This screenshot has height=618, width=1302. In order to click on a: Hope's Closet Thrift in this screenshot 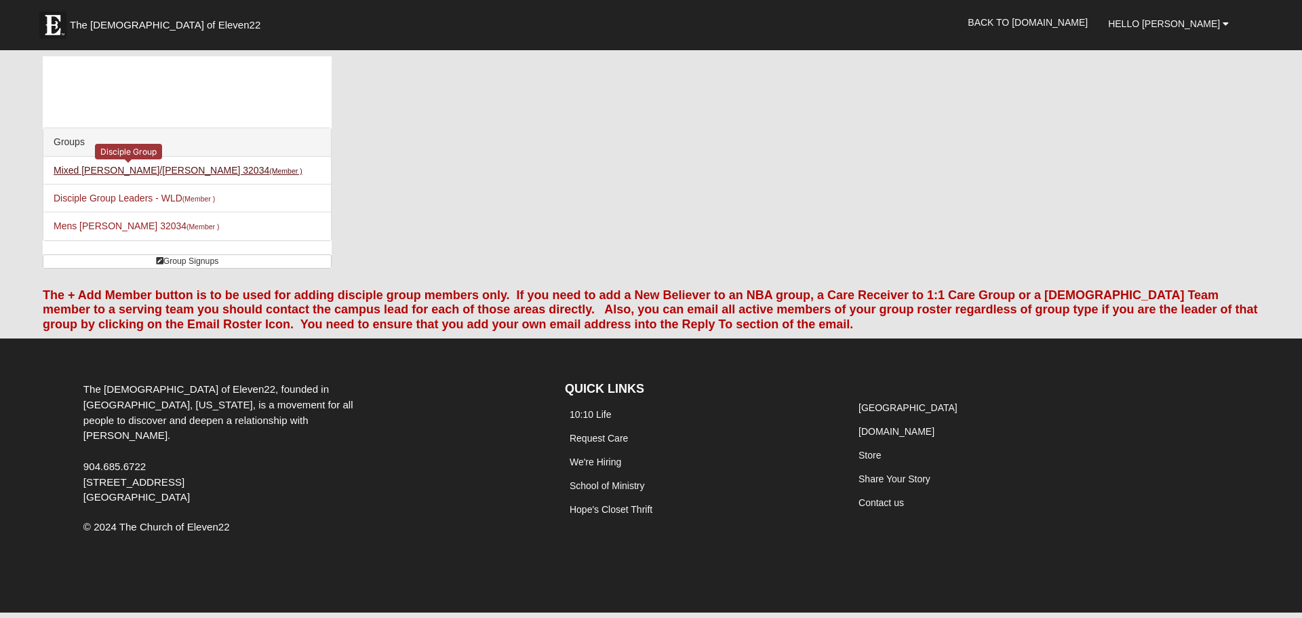, I will do `click(611, 509)`.